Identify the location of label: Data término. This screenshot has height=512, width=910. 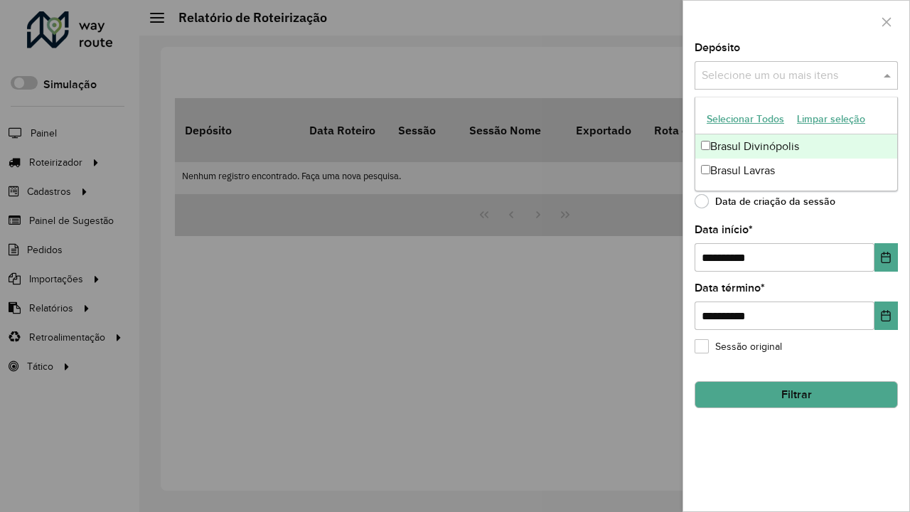
(730, 288).